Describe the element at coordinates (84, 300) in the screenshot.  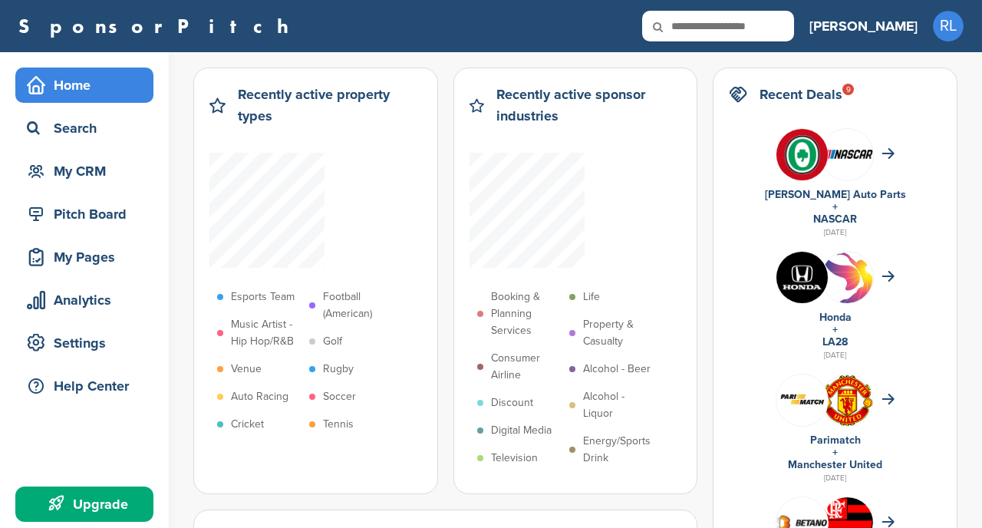
I see `a: Analytics` at that location.